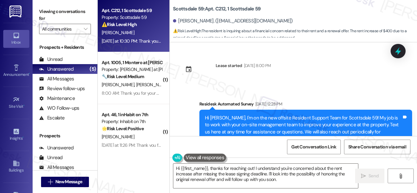  Describe the element at coordinates (62, 89) in the screenshot. I see `div: Review follow-ups` at that location.